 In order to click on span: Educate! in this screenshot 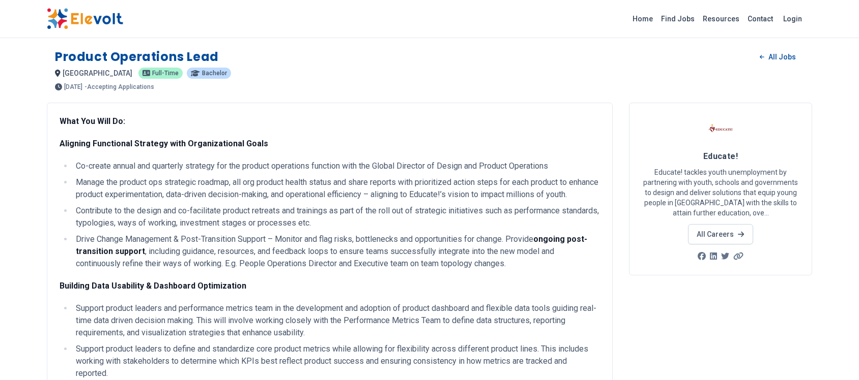, I will do `click(720, 156)`.